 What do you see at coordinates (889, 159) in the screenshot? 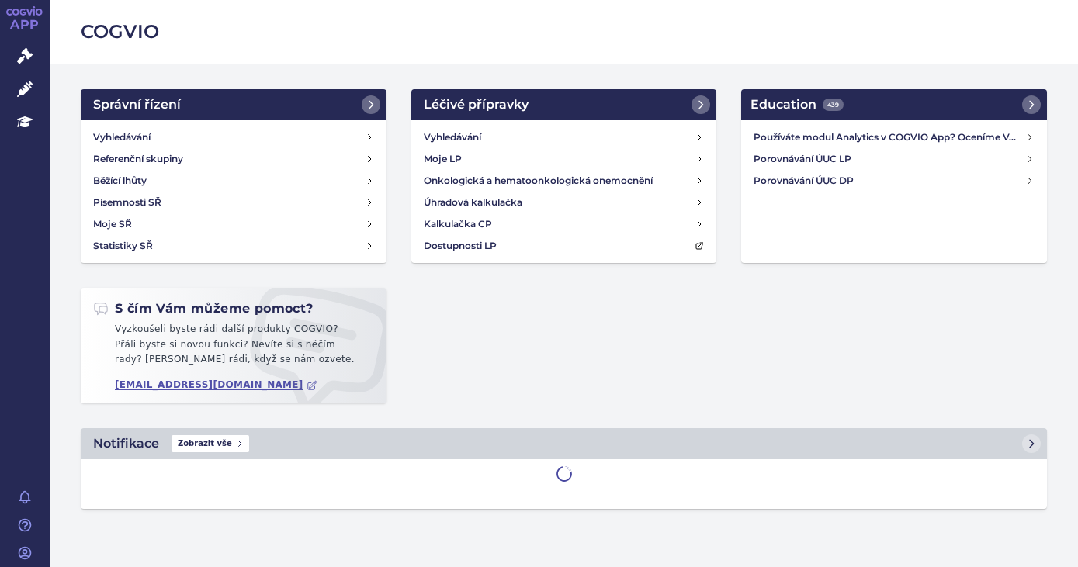
I see `h4: Porovnávání ÚUC LP` at bounding box center [889, 159].